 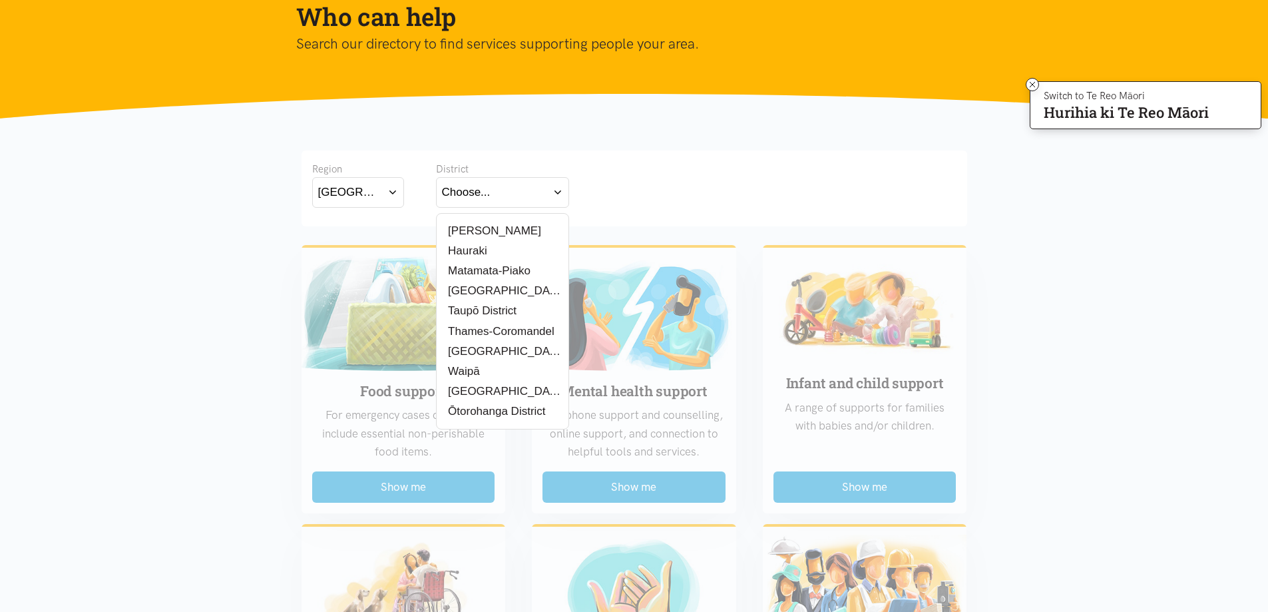 What do you see at coordinates (503, 192) in the screenshot?
I see `button: Choose...` at bounding box center [503, 192].